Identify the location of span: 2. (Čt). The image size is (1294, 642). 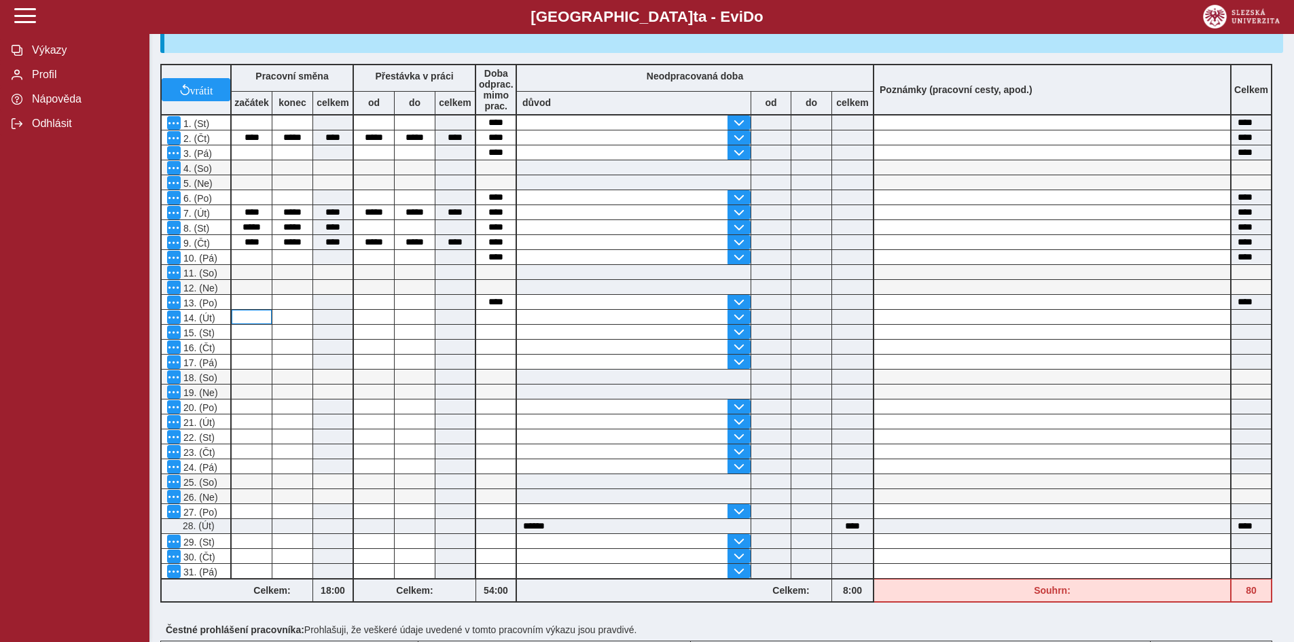
(195, 139).